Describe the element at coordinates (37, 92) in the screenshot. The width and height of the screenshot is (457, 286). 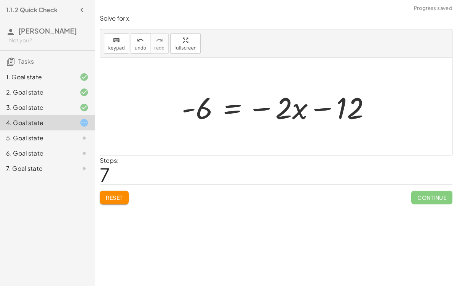
I see `div: 2. Goal state` at that location.